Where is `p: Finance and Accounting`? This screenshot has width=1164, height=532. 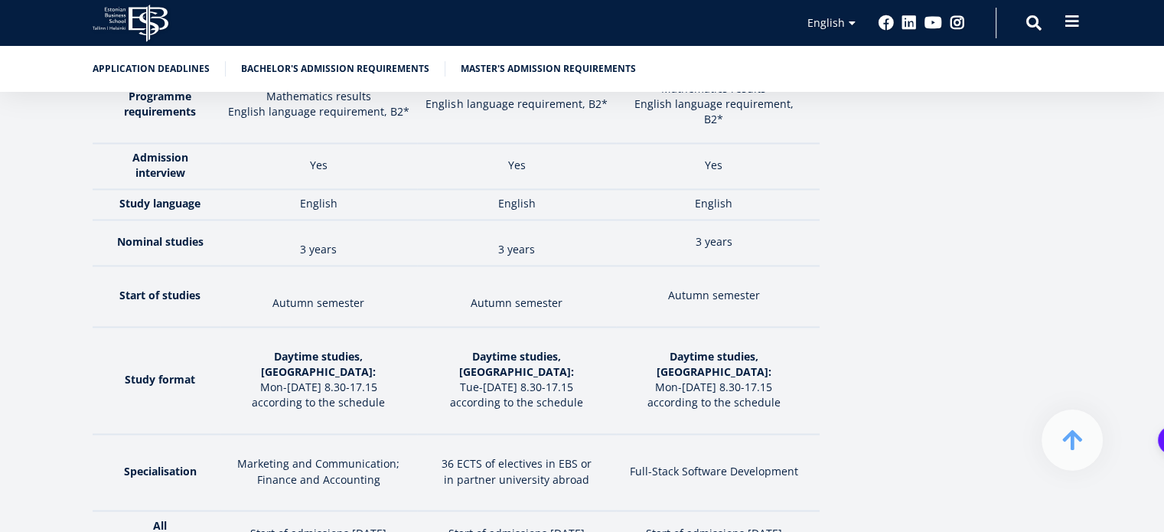
p: Finance and Accounting is located at coordinates (318, 479).